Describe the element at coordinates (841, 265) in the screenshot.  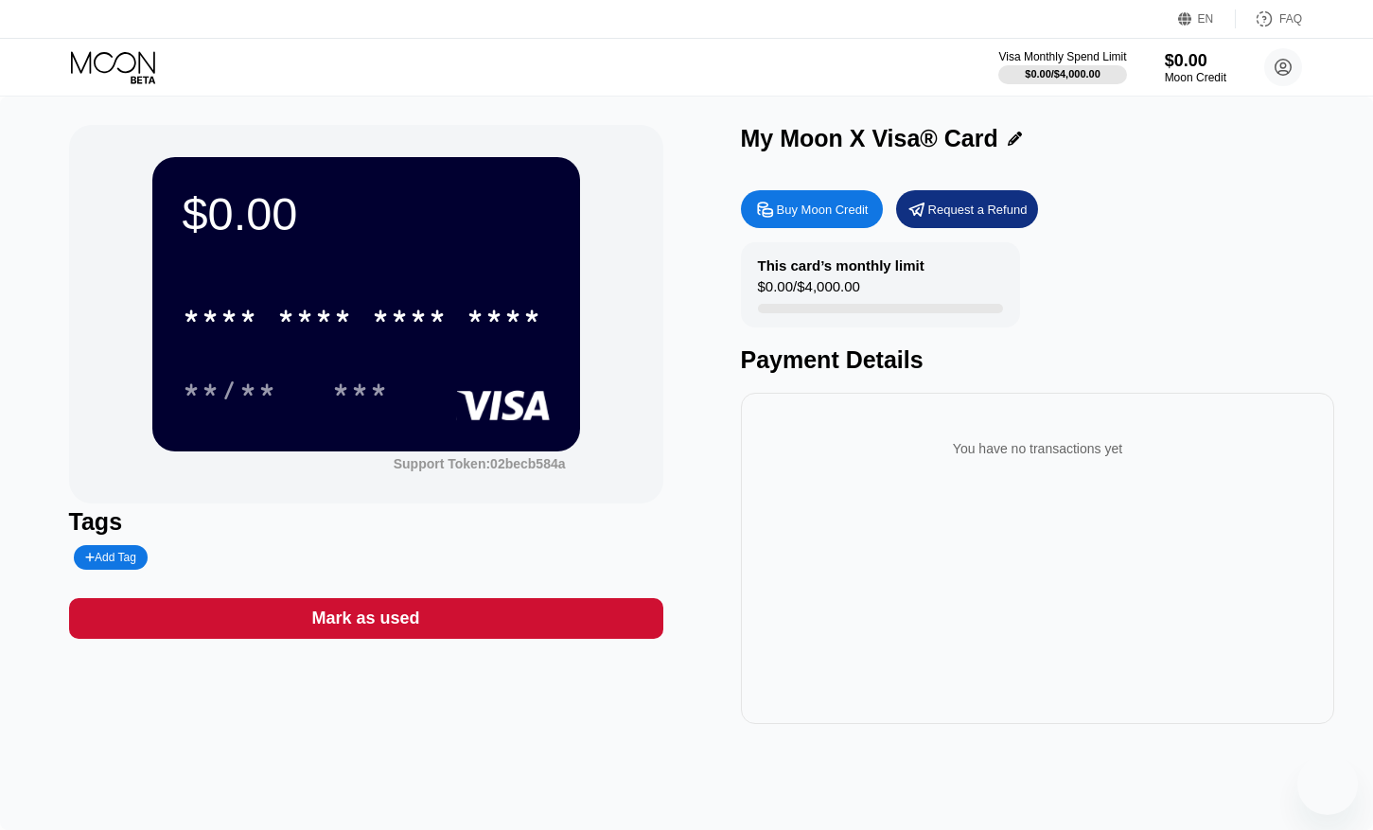
I see `div: This card’s monthly limit` at that location.